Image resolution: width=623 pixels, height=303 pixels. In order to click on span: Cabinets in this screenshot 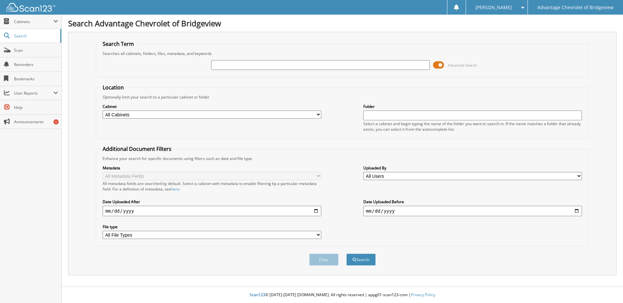, I will do `click(34, 21)`.